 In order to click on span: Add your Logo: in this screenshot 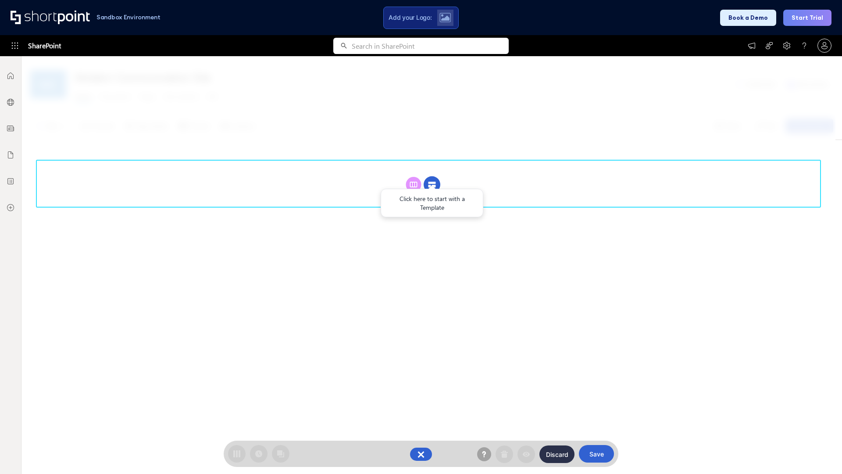, I will do `click(410, 18)`.